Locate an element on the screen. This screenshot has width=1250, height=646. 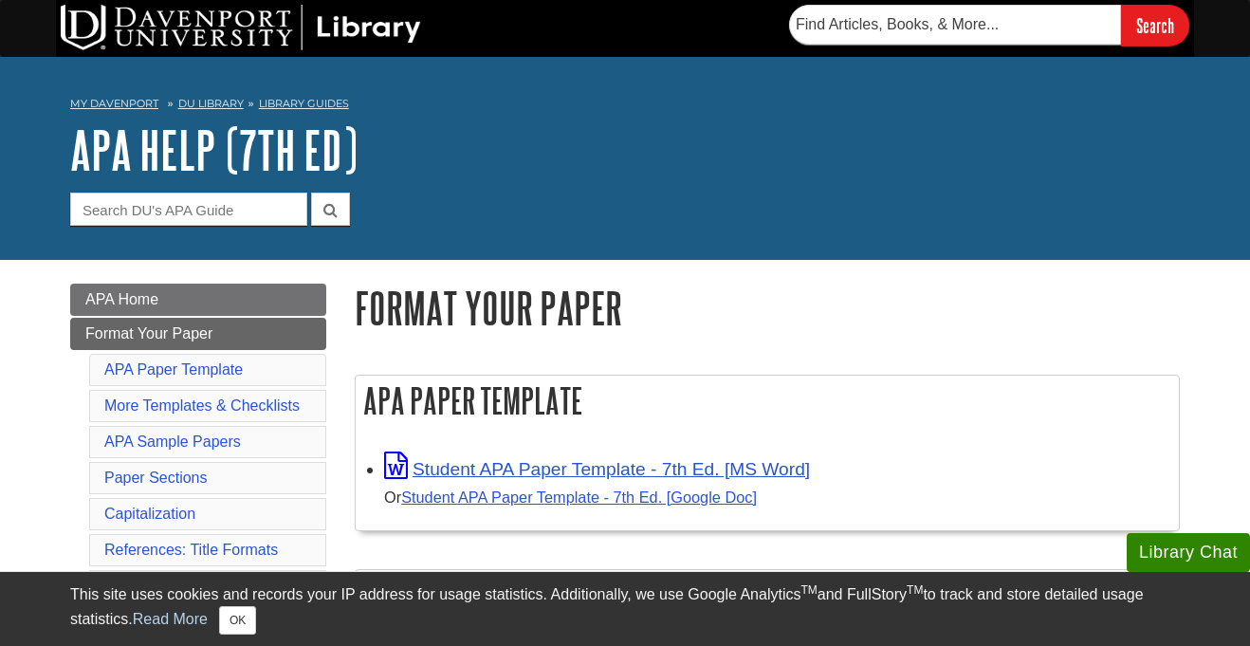
button: Close is located at coordinates (237, 620).